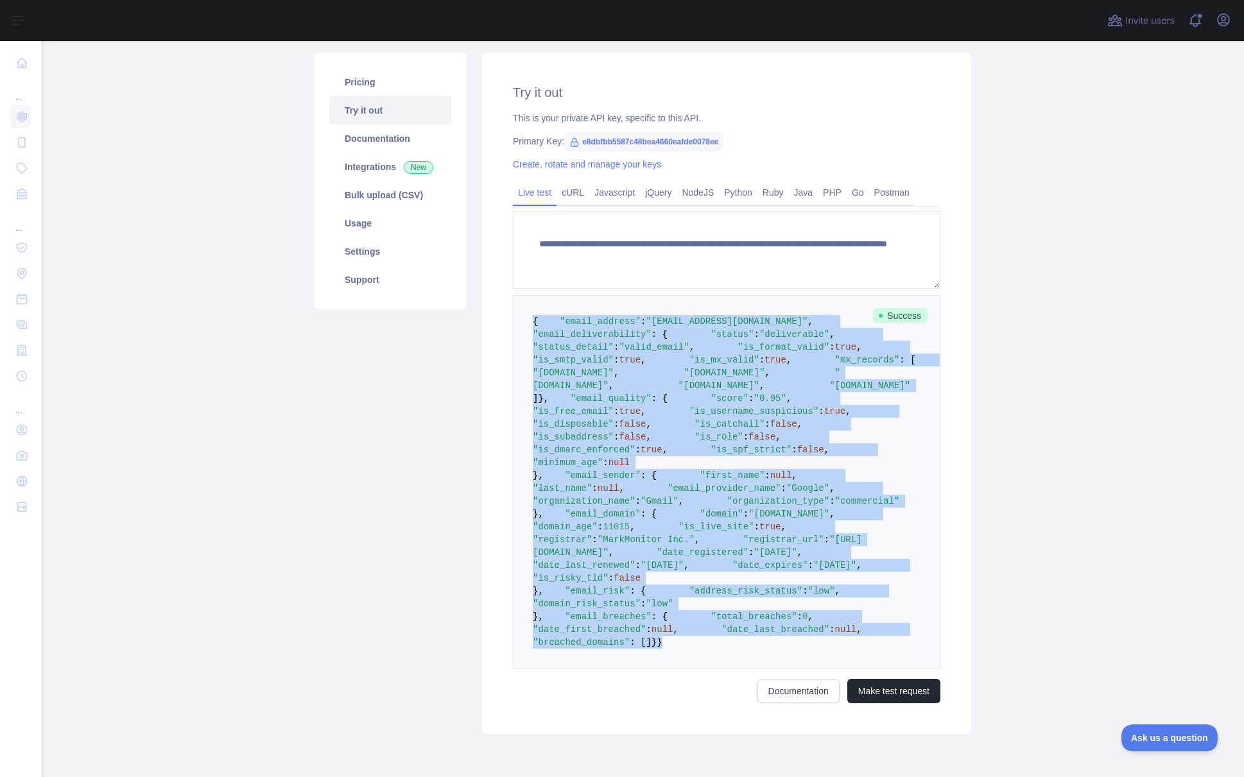  Describe the element at coordinates (390, 223) in the screenshot. I see `a: Usage` at that location.